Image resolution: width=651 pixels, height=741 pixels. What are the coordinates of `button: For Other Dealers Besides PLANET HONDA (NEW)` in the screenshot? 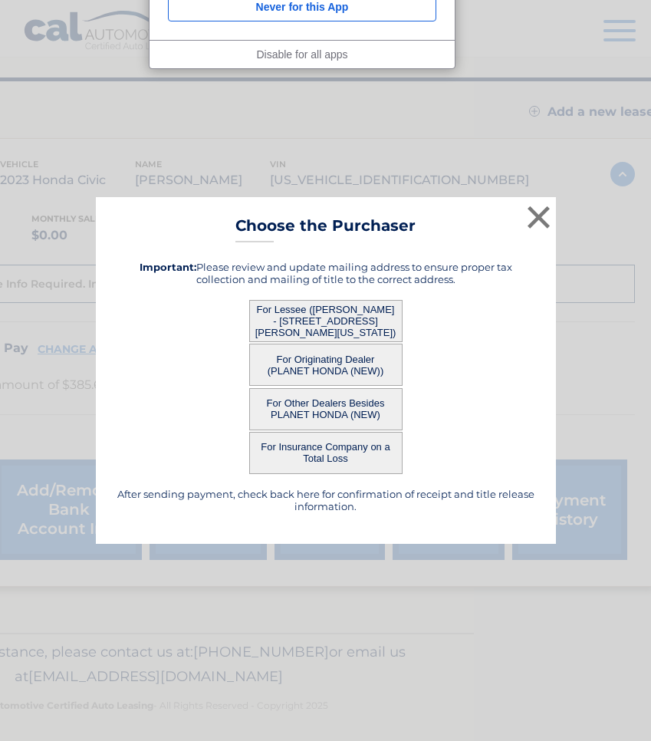 It's located at (326, 409).